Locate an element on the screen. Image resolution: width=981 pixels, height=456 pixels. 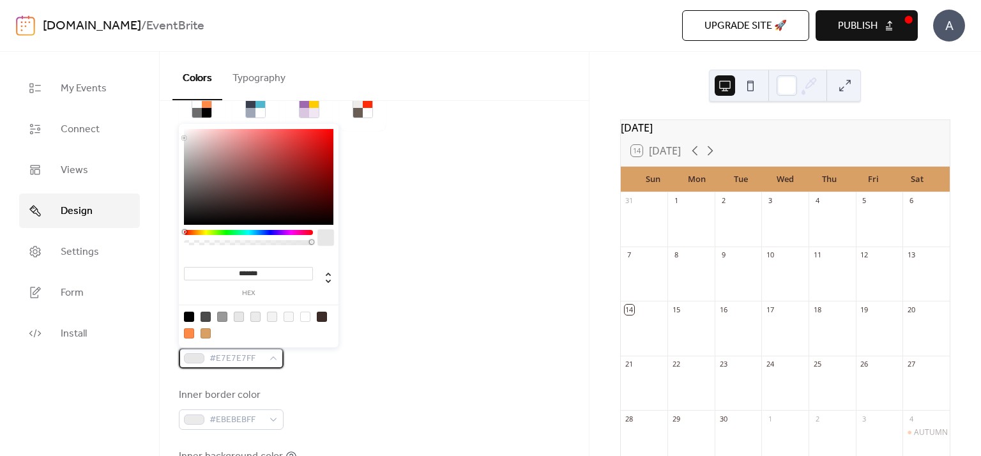
div: Sun is located at coordinates (653, 180).